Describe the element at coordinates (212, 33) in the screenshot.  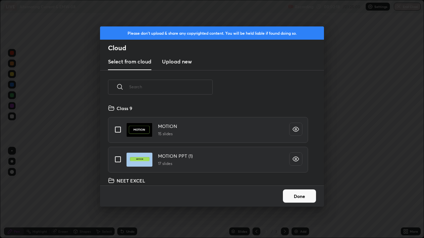
I see `div: Please don't upload & share any copyrighted content. You will be held liable if found doing so.` at that location.